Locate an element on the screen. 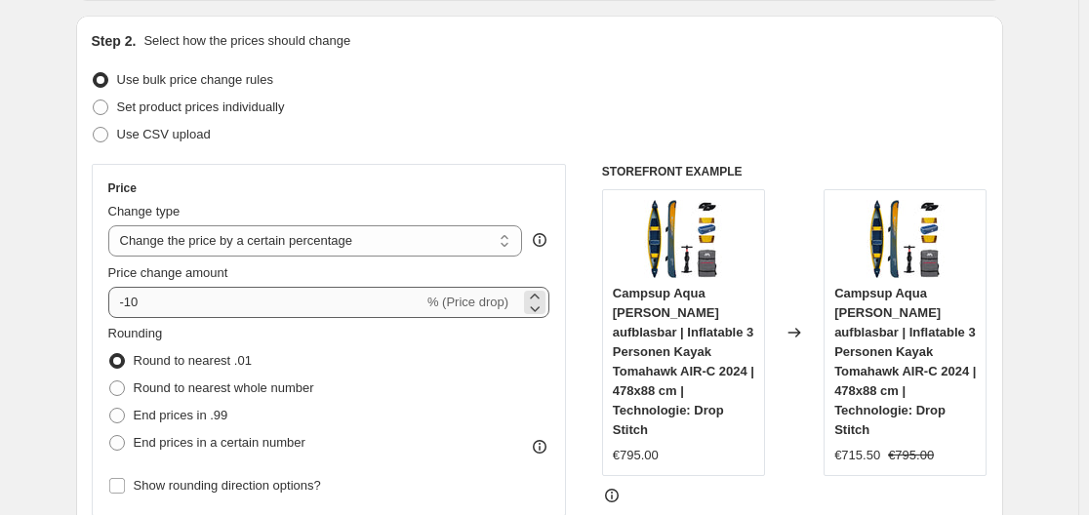 The image size is (1089, 515). span: Price change amount is located at coordinates (168, 272).